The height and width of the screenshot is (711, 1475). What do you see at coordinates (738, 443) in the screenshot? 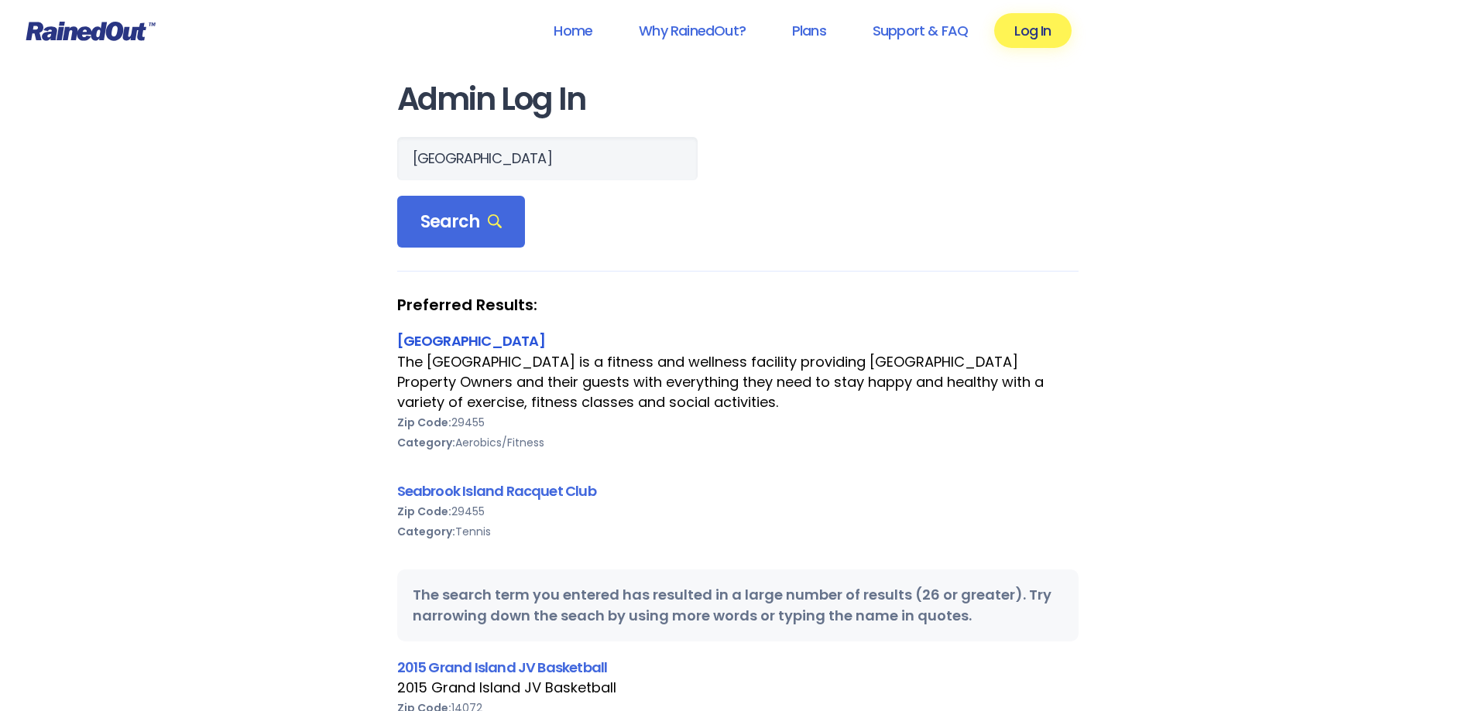
I see `div: Aerobics/Fitness` at bounding box center [738, 443].